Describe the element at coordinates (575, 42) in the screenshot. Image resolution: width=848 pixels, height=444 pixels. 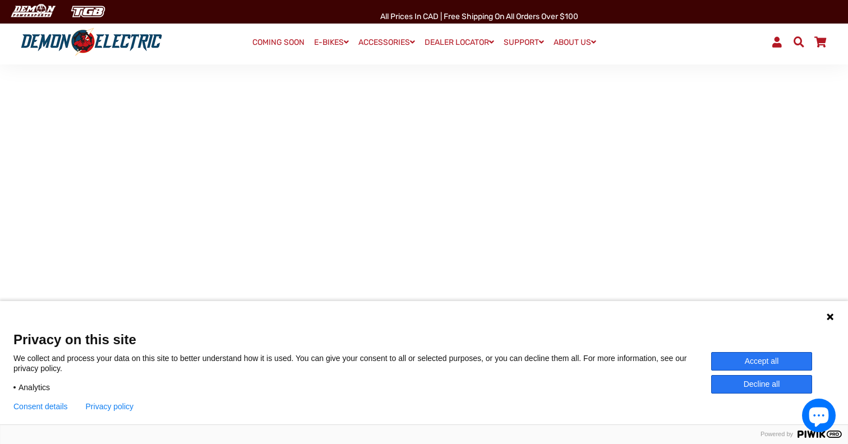
I see `a: ABOUT US` at that location.